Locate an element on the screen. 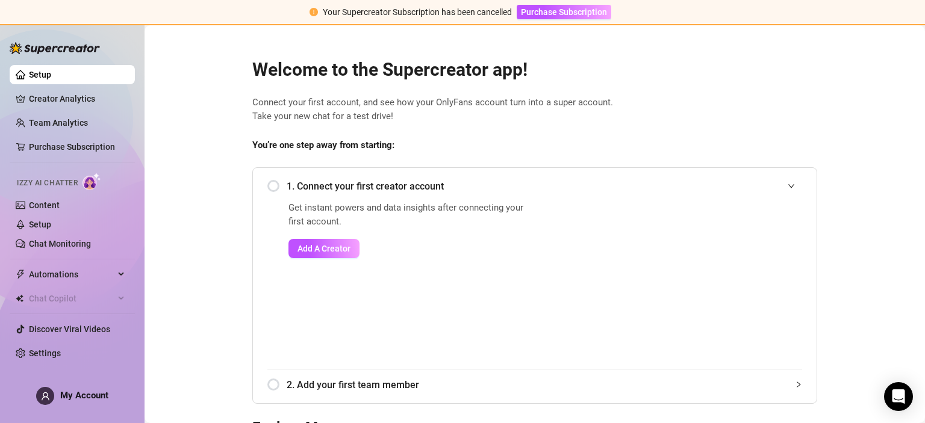 This screenshot has width=925, height=423. span: collapsed is located at coordinates (799, 385).